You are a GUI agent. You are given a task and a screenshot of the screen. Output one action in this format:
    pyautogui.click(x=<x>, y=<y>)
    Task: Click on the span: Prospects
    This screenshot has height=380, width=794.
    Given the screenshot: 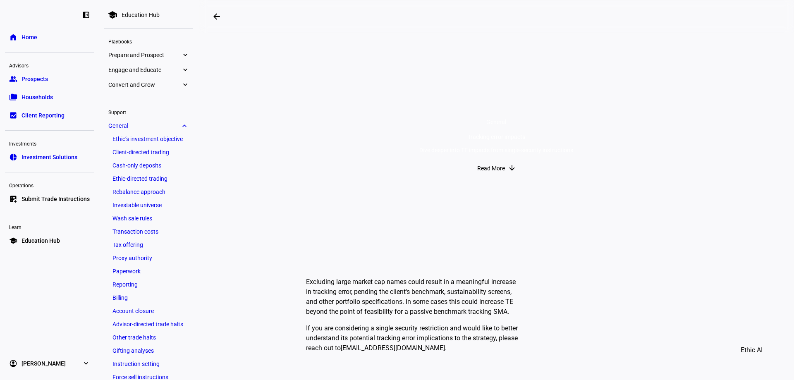 What is the action you would take?
    pyautogui.click(x=35, y=79)
    